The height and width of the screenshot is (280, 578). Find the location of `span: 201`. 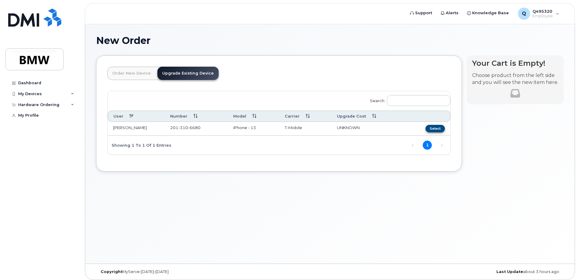

span: 201 is located at coordinates (185, 128).